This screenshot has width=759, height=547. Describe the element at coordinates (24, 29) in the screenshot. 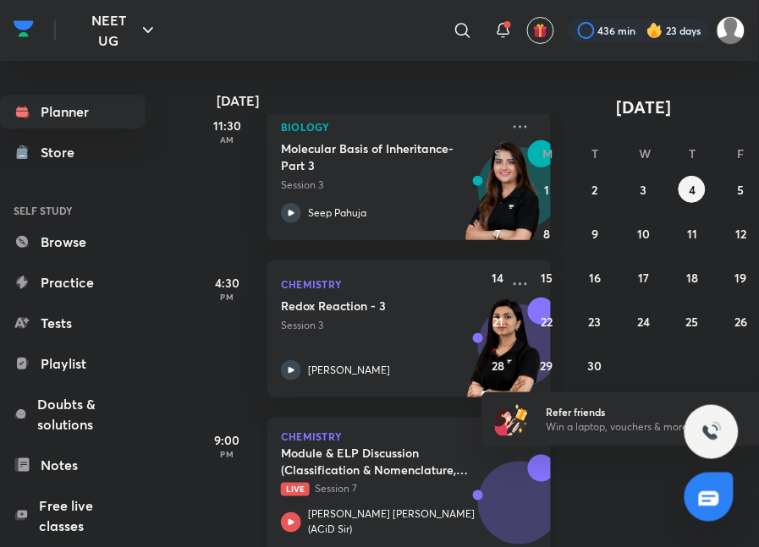

I see `img: Company Logo` at that location.